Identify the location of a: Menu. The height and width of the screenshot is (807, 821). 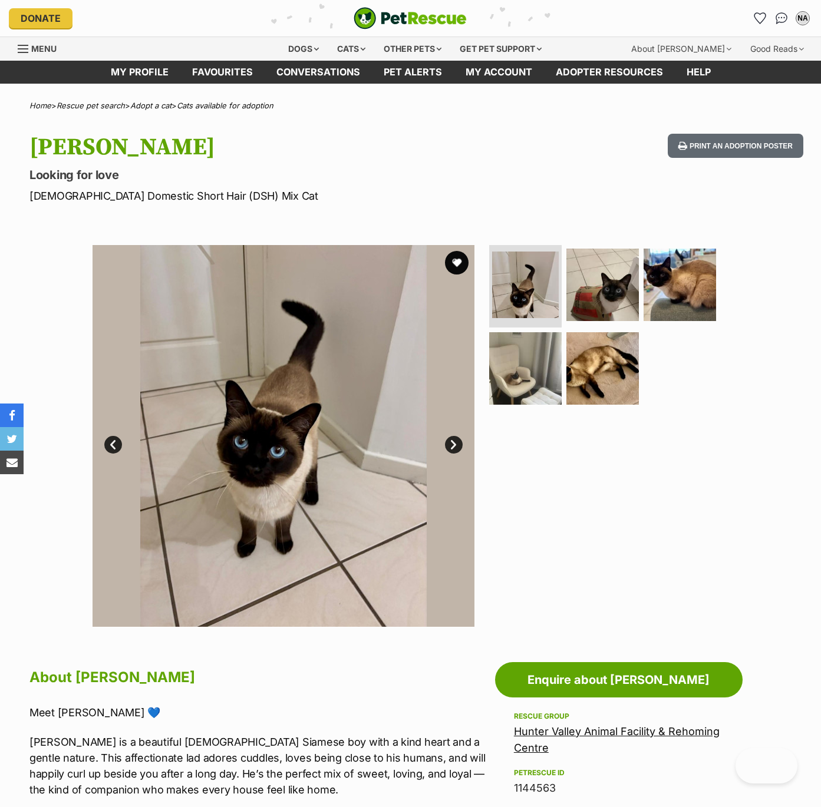
(41, 48).